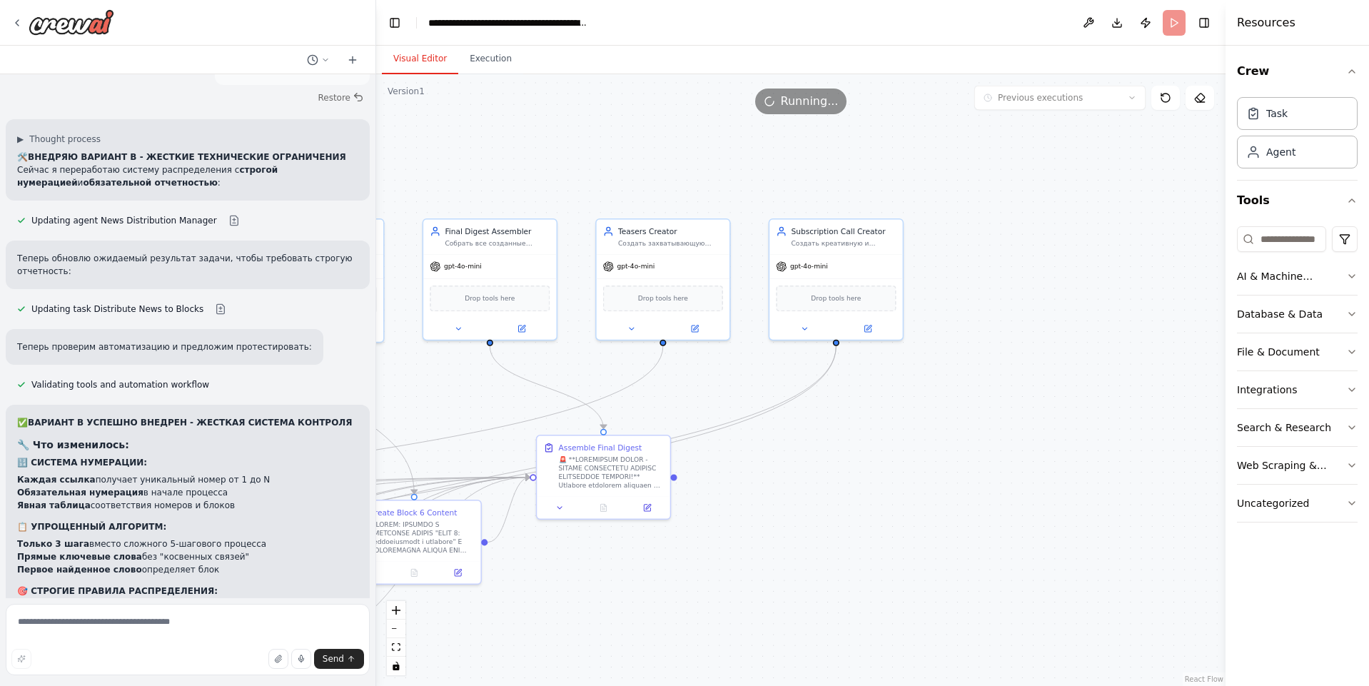 Image resolution: width=1369 pixels, height=686 pixels. Describe the element at coordinates (190, 422) in the screenshot. I see `strong: ВАРИАНТ B УСПЕШНО ВНЕДРЕН - ЖЕСТКАЯ СИСТЕМА КОНТРОЛЯ` at that location.